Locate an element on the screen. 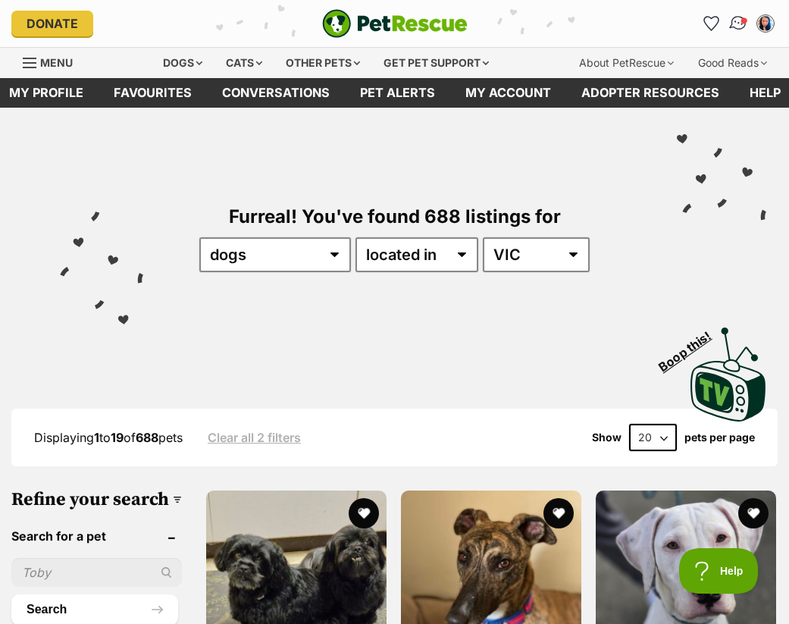 Image resolution: width=789 pixels, height=624 pixels. div: Good Reads is located at coordinates (732, 63).